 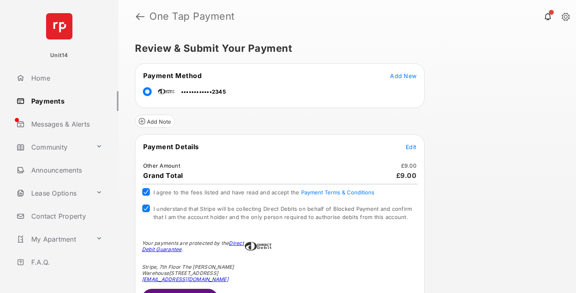 What do you see at coordinates (171, 147) in the screenshot?
I see `span: Payment Details` at bounding box center [171, 147].